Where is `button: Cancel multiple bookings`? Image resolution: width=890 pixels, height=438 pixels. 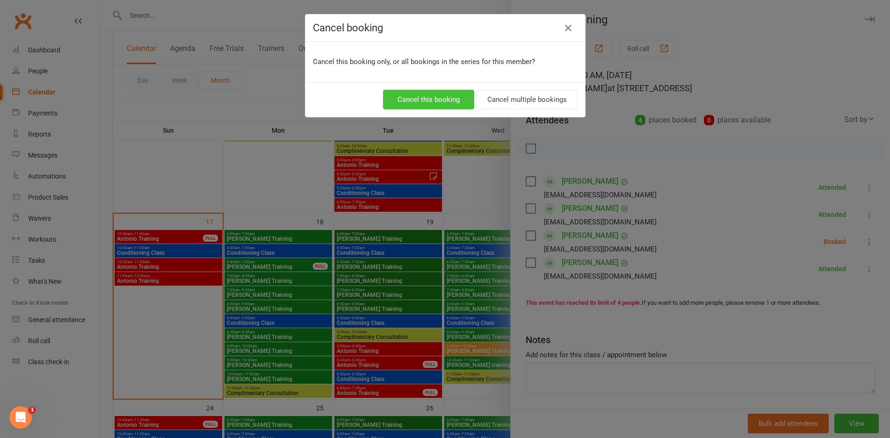
button: Cancel multiple bookings is located at coordinates (527, 100).